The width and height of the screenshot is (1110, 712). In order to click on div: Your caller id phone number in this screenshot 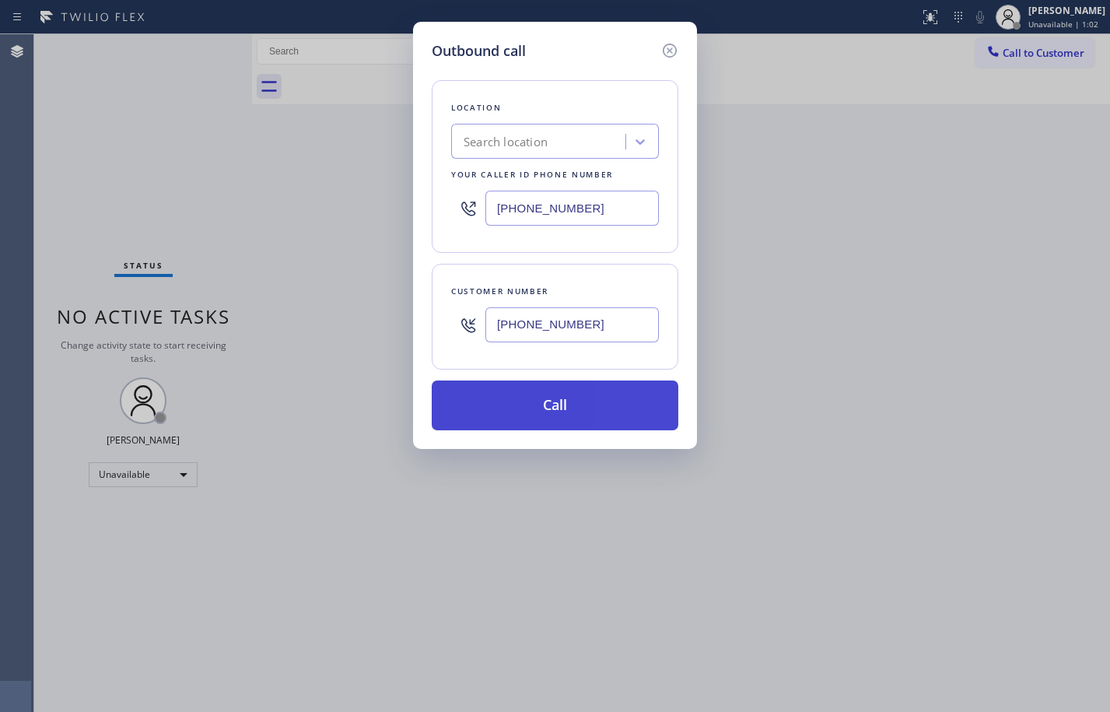, I will do `click(555, 174)`.